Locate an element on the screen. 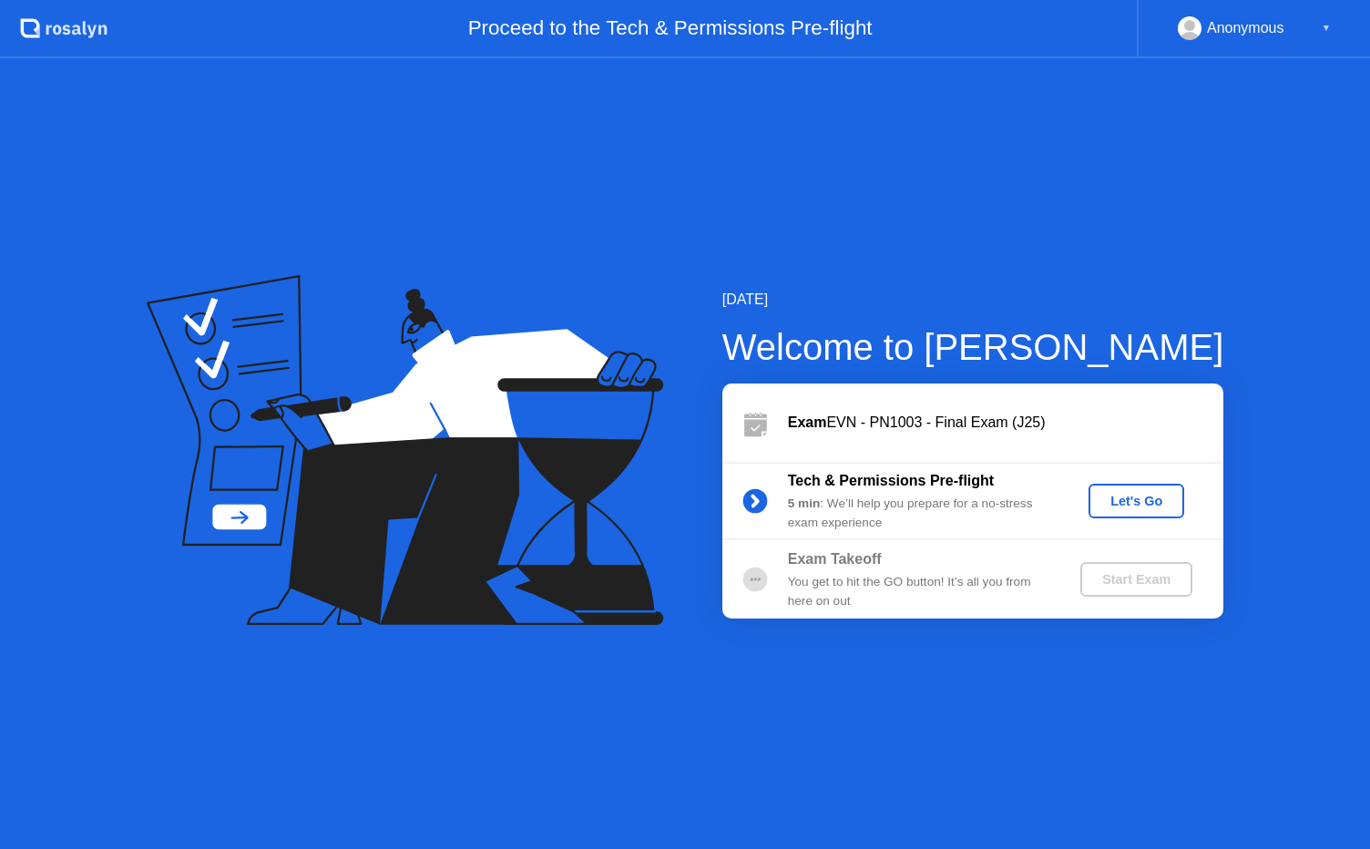 Image resolution: width=1370 pixels, height=849 pixels. button: Start Exam is located at coordinates (1136, 579).